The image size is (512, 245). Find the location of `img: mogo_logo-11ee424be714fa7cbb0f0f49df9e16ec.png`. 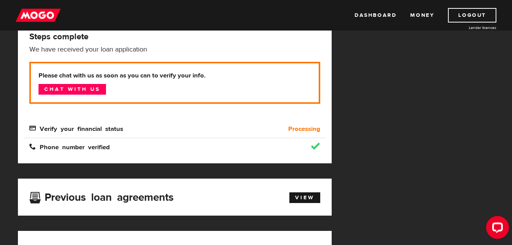

img: mogo_logo-11ee424be714fa7cbb0f0f49df9e16ec.png is located at coordinates (38, 15).